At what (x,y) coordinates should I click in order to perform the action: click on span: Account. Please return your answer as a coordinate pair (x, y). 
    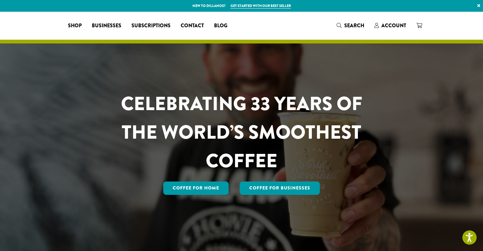
    Looking at the image, I should click on (394, 25).